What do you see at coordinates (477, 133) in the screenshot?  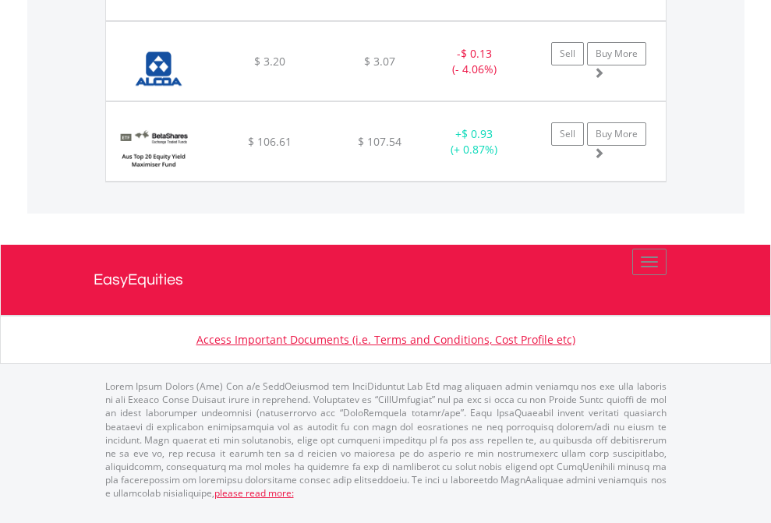 I see `span: $ 0.93` at bounding box center [477, 133].